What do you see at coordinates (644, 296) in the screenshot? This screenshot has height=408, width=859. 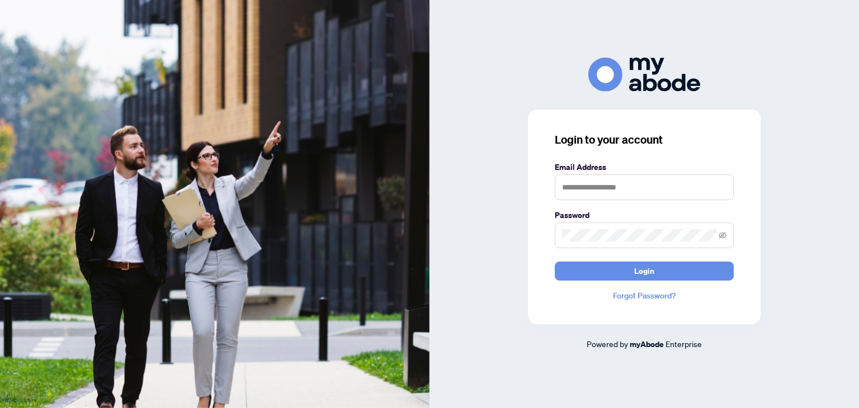 I see `a: Forgot Password?` at bounding box center [644, 296].